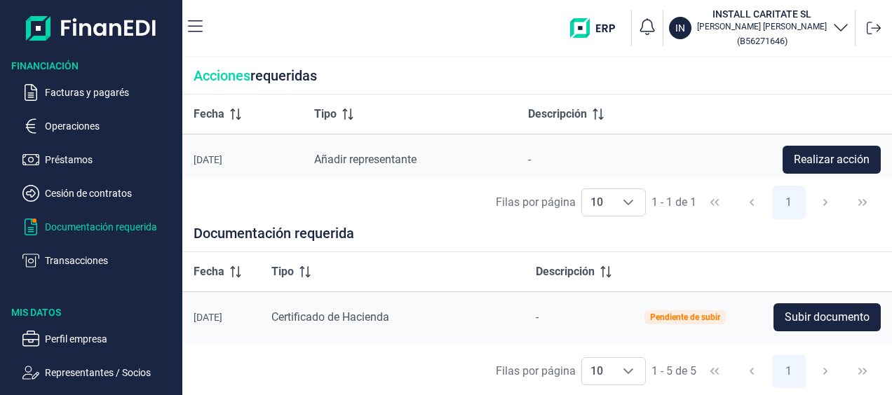 This screenshot has height=395, width=892. What do you see at coordinates (680, 28) in the screenshot?
I see `p: IN` at bounding box center [680, 28].